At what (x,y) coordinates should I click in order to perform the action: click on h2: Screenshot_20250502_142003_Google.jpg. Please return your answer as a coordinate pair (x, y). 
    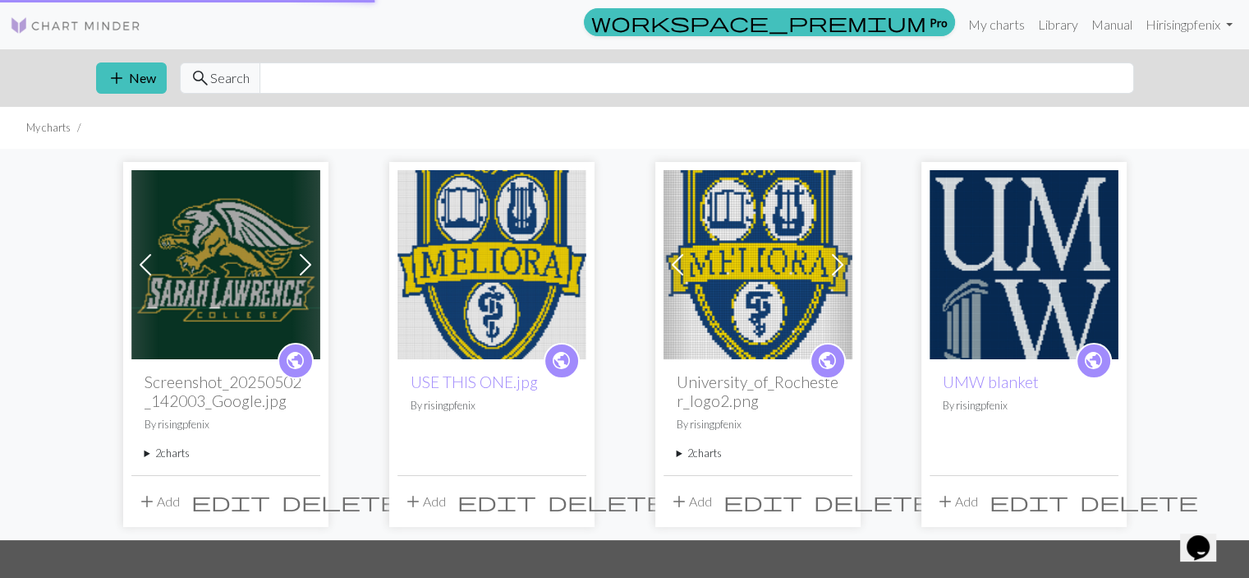
    Looking at the image, I should click on (226, 391).